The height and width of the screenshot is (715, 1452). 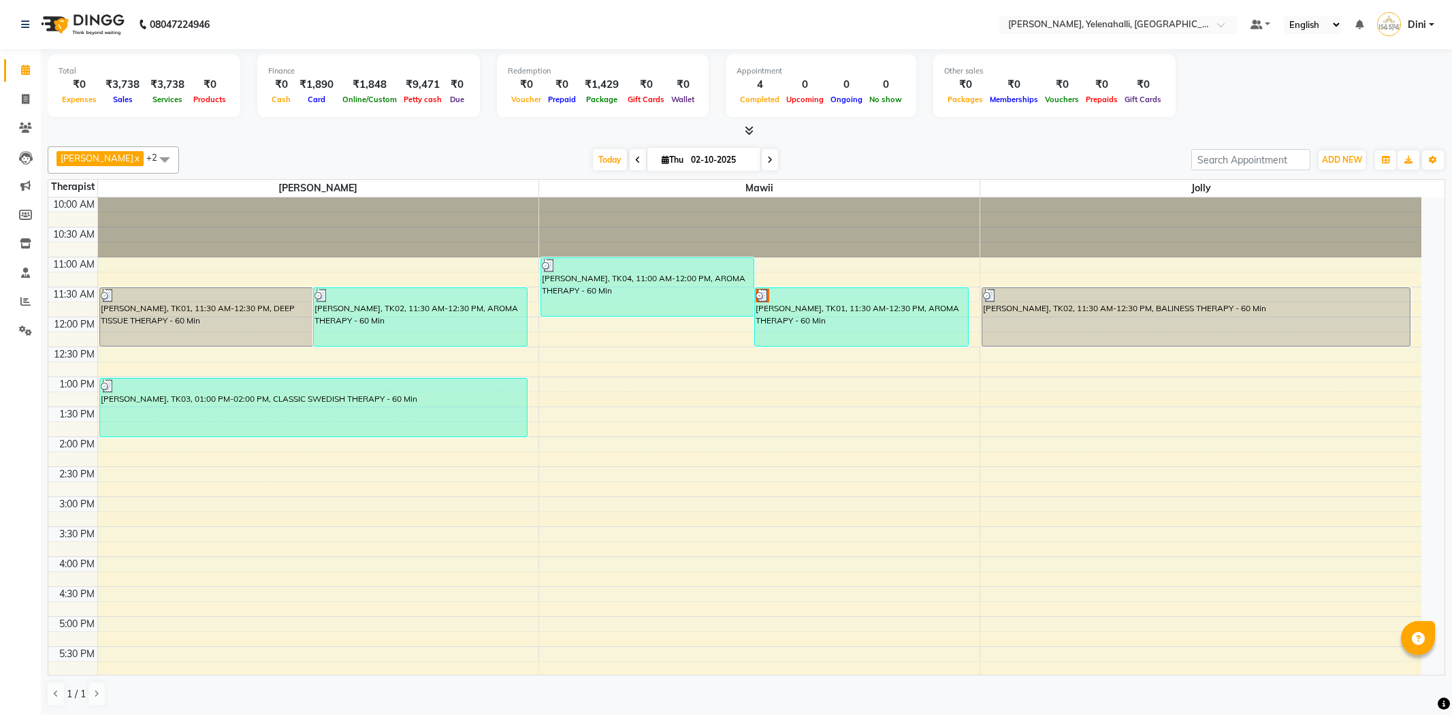 I want to click on div: 10:30 AM, so click(x=74, y=234).